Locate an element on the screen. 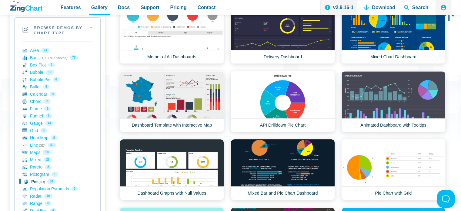 The height and width of the screenshot is (211, 461). span: Support is located at coordinates (150, 7).